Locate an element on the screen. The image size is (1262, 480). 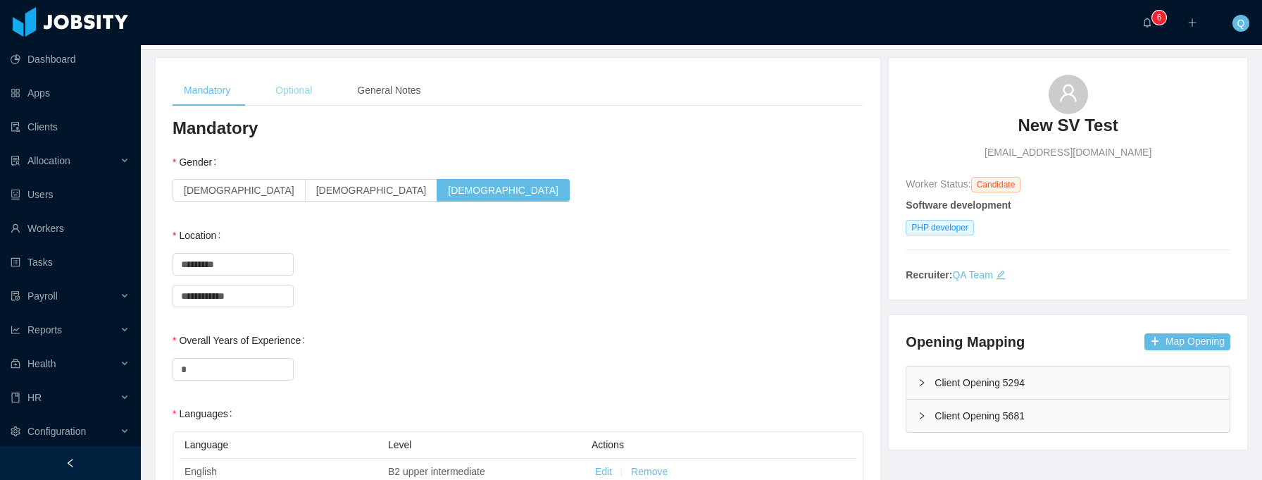
a: icon: auditClients is located at coordinates (70, 127).